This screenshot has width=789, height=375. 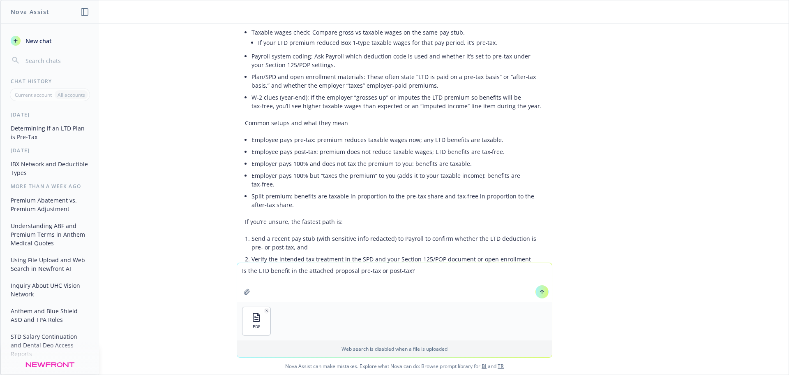 What do you see at coordinates (38, 41) in the screenshot?
I see `span: New chat` at bounding box center [38, 41].